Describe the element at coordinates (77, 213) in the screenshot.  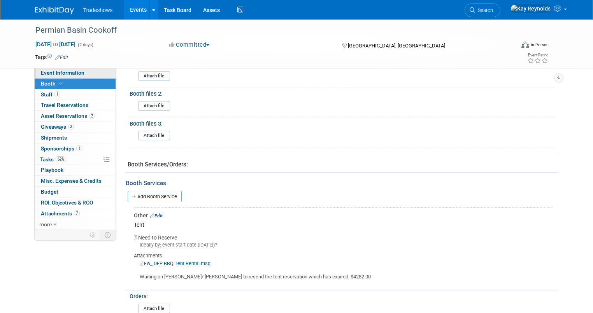
I see `span: 7` at that location.